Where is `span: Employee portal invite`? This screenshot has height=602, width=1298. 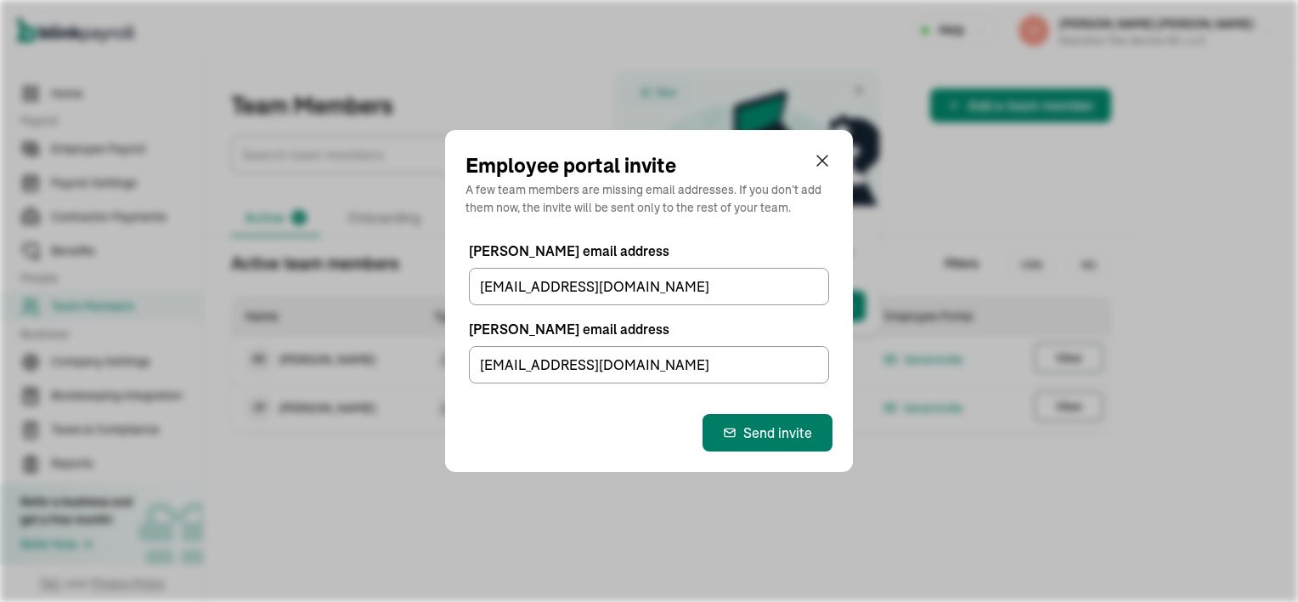
span: Employee portal invite is located at coordinates (571, 166).